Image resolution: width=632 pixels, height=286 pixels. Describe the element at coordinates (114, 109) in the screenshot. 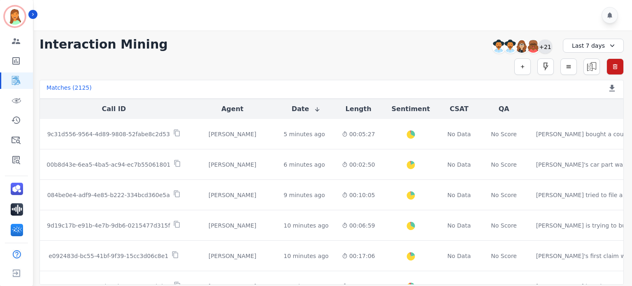

I see `button: Call ID` at that location.